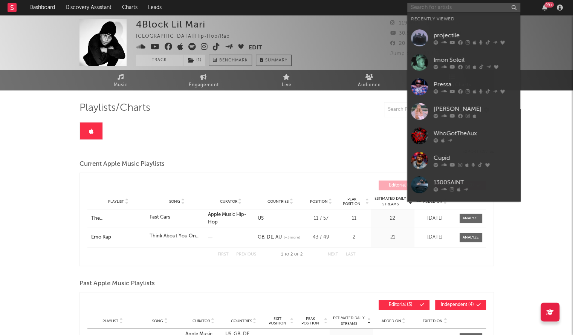  Describe the element at coordinates (118, 237) in the screenshot. I see `div: Emo Rap` at that location.